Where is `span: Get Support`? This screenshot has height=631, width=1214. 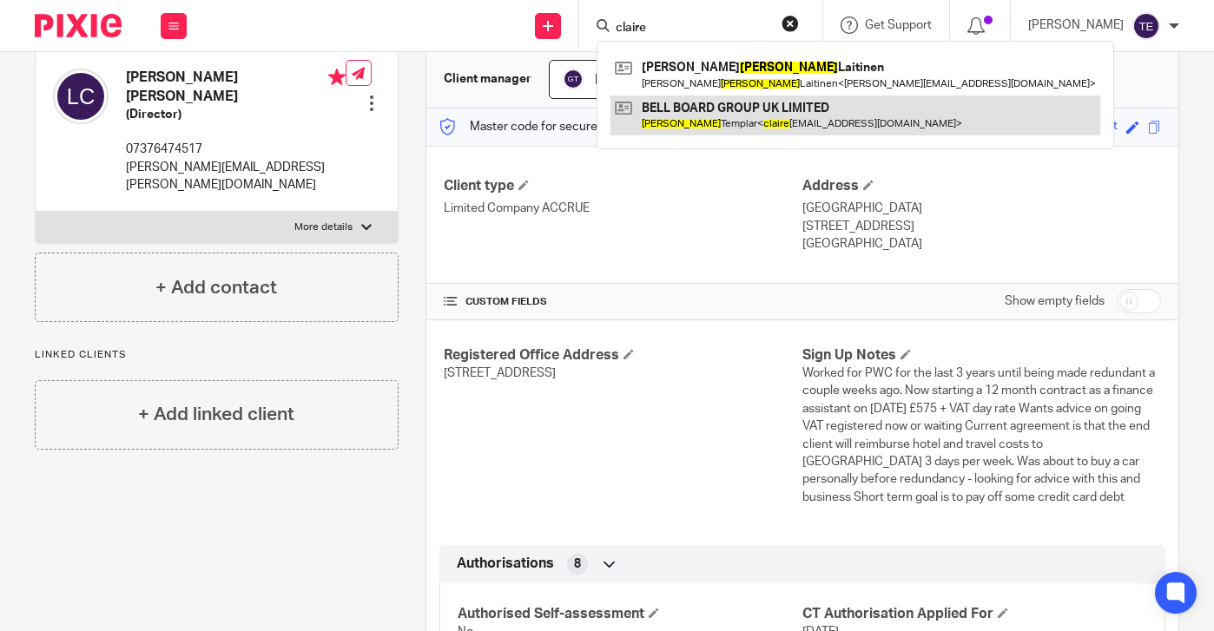
span: Get Support is located at coordinates (898, 25).